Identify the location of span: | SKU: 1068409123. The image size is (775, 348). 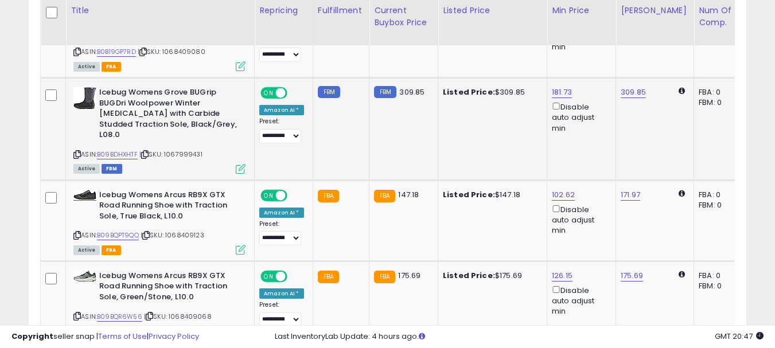
(172, 235).